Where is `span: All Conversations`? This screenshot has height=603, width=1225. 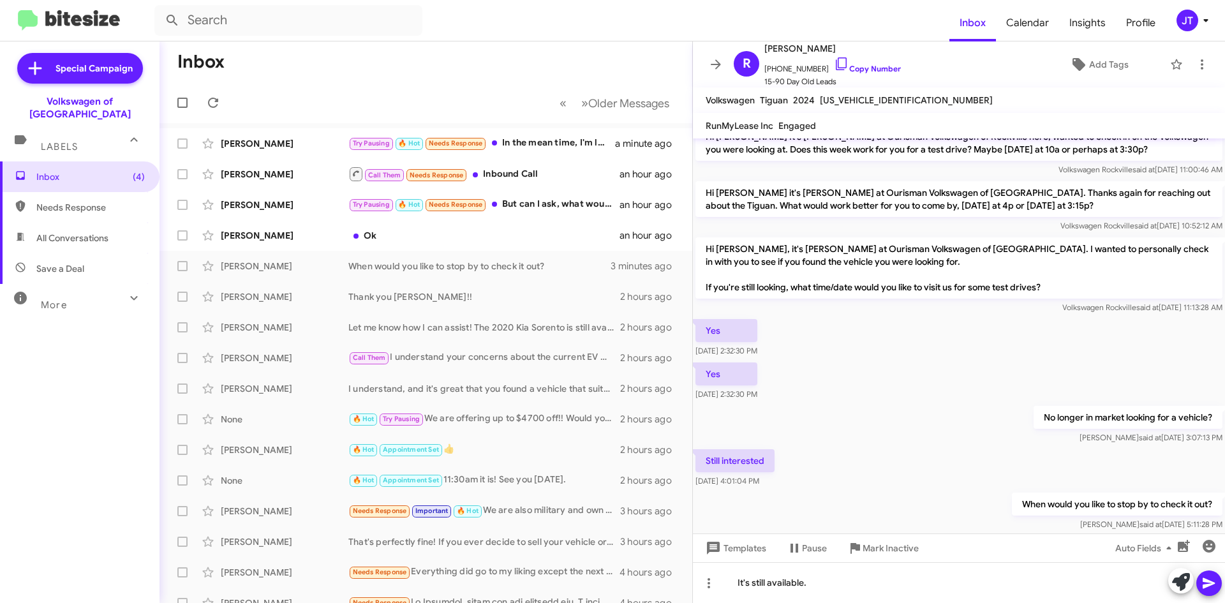
span: All Conversations is located at coordinates (72, 238).